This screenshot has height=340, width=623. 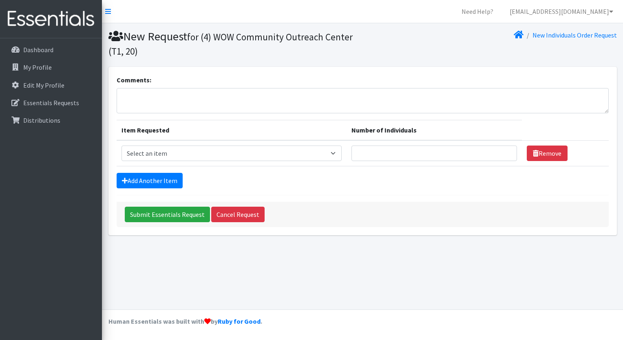 I want to click on a: Remove, so click(x=547, y=153).